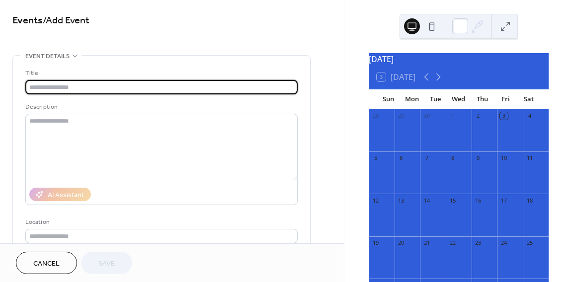 The height and width of the screenshot is (282, 573). I want to click on div: Sun, so click(388, 99).